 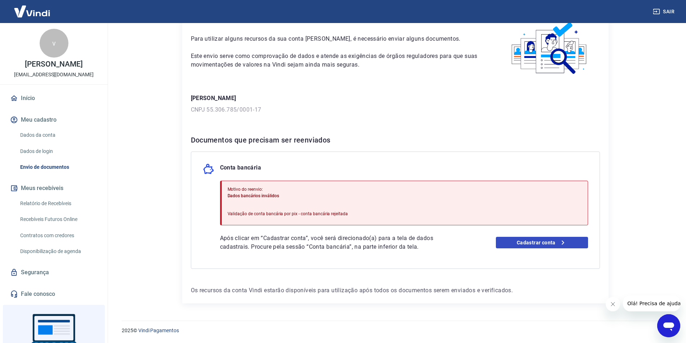 What do you see at coordinates (340, 243) in the screenshot?
I see `p: Após clicar em “Cadastrar conta”, você será direcionado(a) para a tela de dados cadastrais. Procu...` at bounding box center [340, 243].